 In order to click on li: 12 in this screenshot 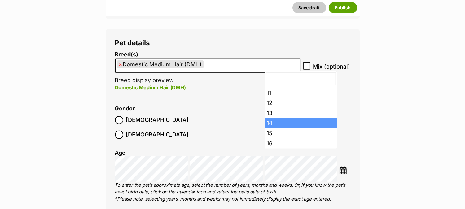, I will do `click(301, 103)`.